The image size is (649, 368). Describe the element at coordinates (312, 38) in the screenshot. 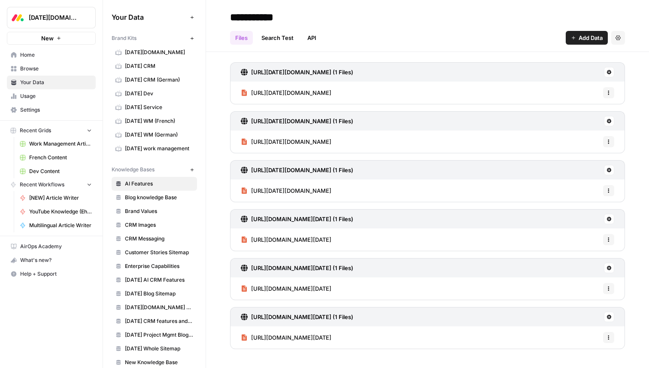

I see `a: API` at that location.